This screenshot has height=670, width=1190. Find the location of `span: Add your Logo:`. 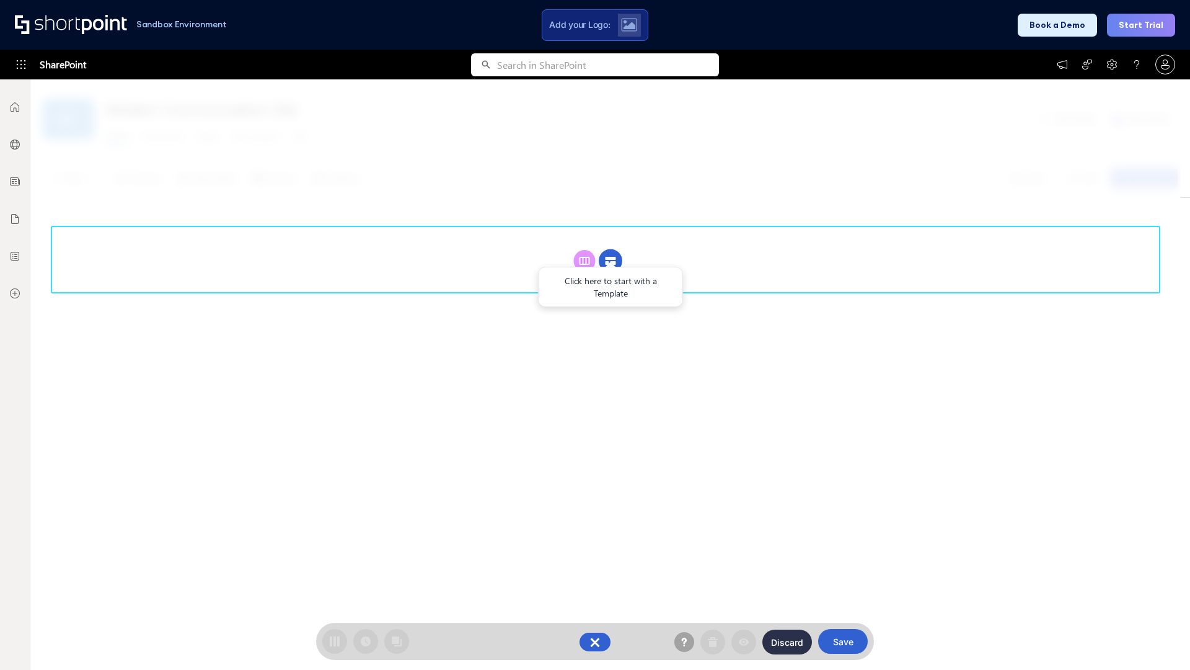

span: Add your Logo: is located at coordinates (580, 25).